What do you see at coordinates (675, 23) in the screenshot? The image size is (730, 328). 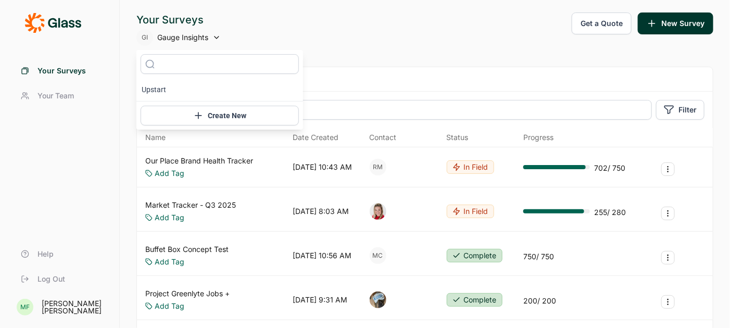 I see `button: New Survey` at bounding box center [675, 23].